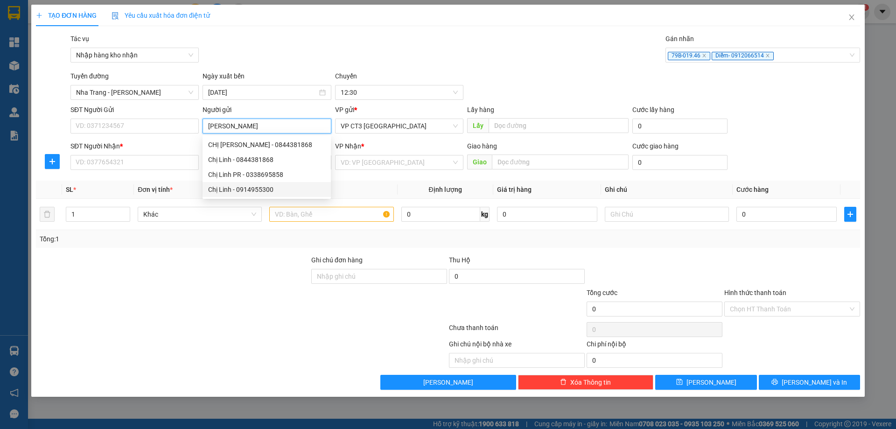 Image resolution: width=896 pixels, height=429 pixels. I want to click on span: Tổng cước, so click(602, 293).